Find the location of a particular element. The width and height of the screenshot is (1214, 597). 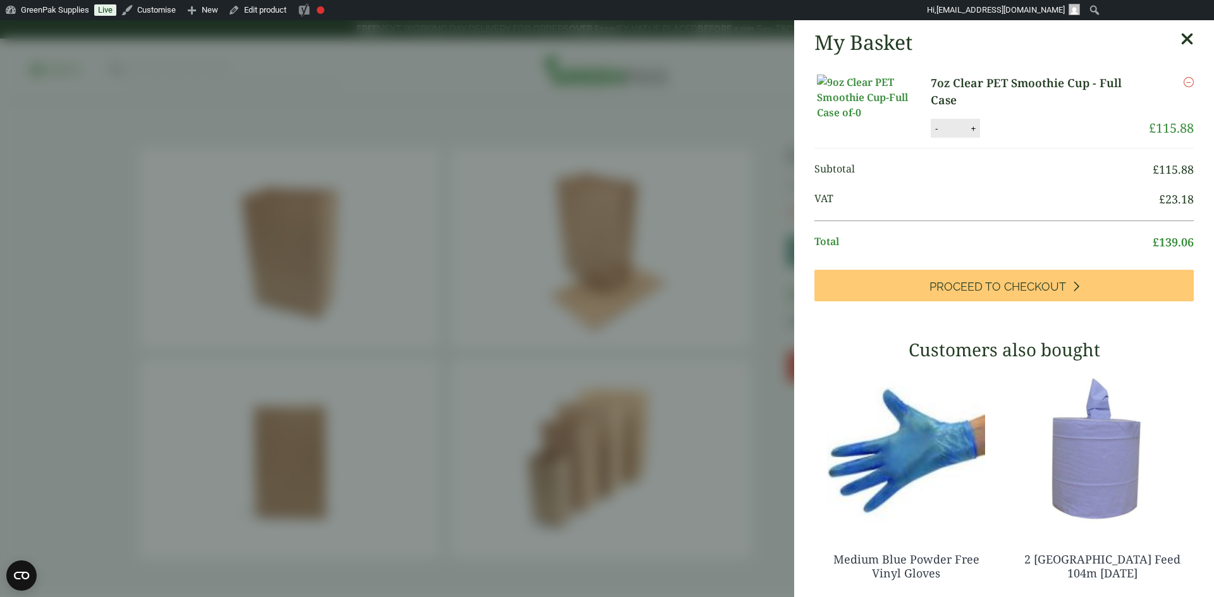

span: Proceed to Checkout is located at coordinates (997, 287).